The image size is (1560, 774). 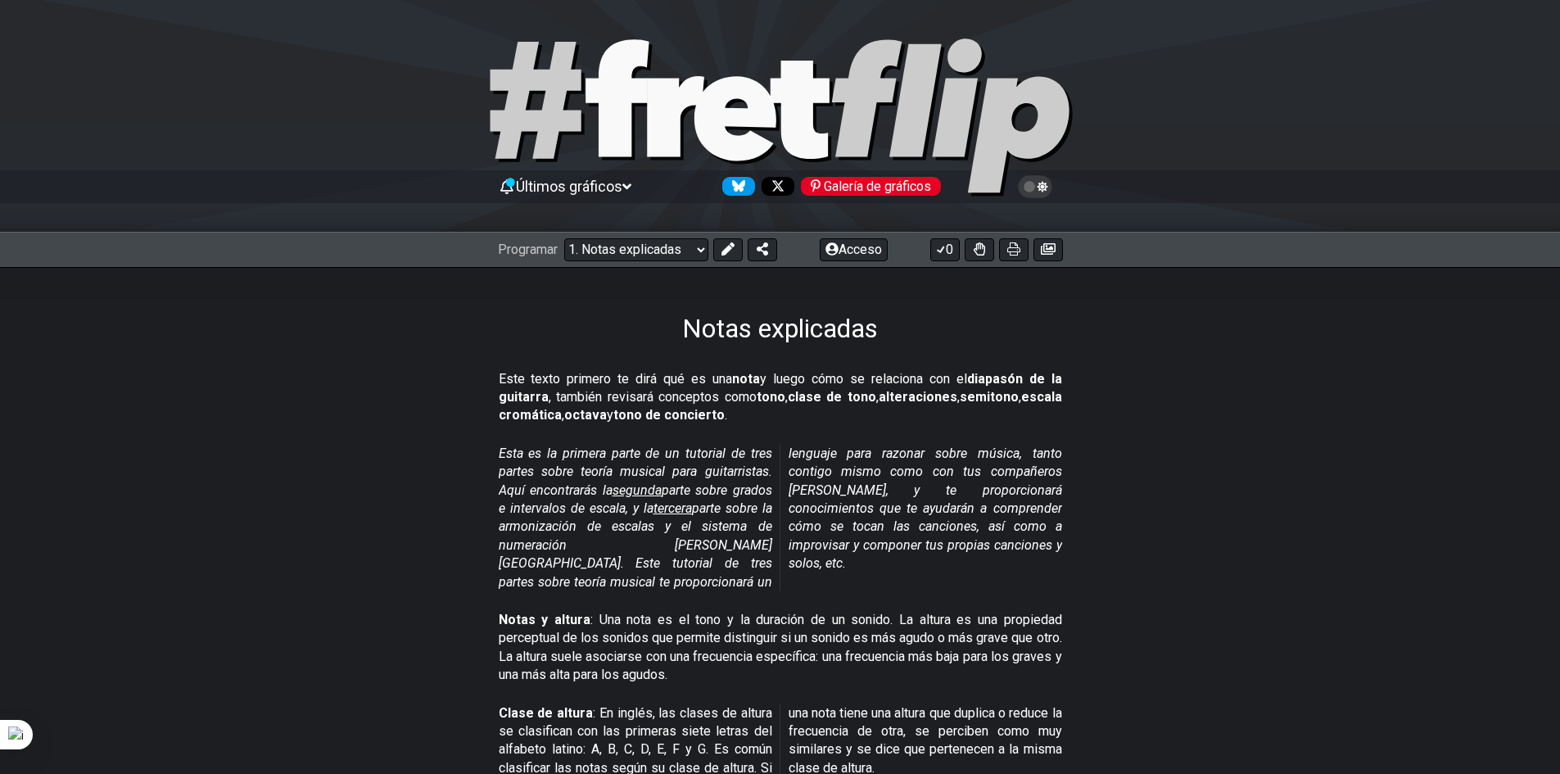 What do you see at coordinates (728, 250) in the screenshot?
I see `button: Editar ajuste preestablecido` at bounding box center [728, 250].